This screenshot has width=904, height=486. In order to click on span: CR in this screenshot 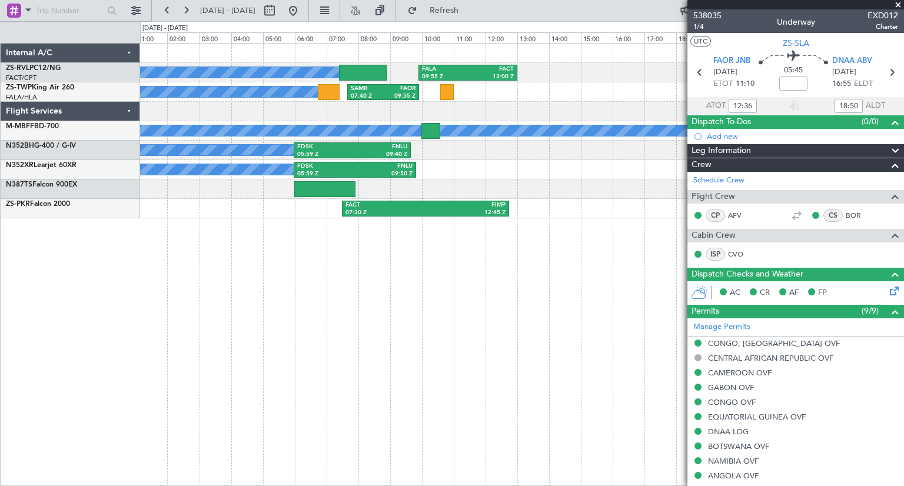, I will do `click(764, 293)`.